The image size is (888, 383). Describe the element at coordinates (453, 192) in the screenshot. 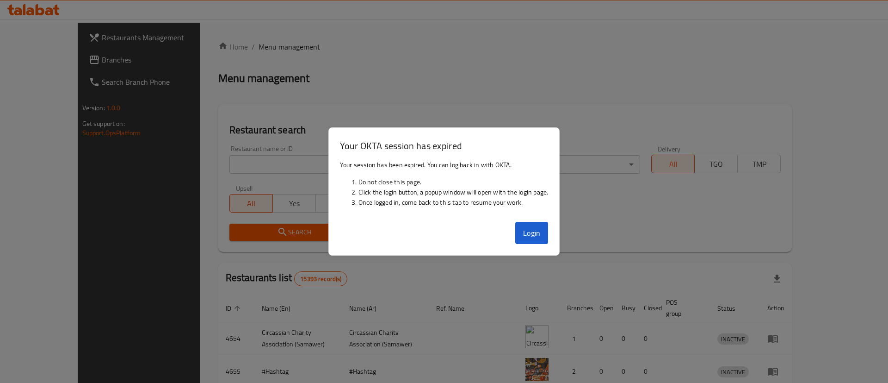

I see `li: Click the login button, a popup window will open with the login page.` at that location.